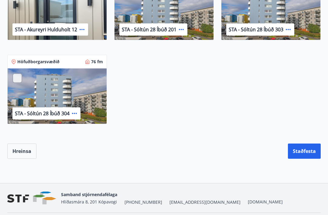 The height and width of the screenshot is (215, 328). What do you see at coordinates (97, 62) in the screenshot?
I see `p: 76 fm` at bounding box center [97, 62].